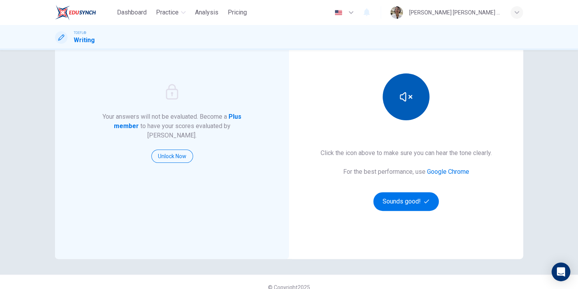  Describe the element at coordinates (132, 12) in the screenshot. I see `span: Dashboard` at that location.